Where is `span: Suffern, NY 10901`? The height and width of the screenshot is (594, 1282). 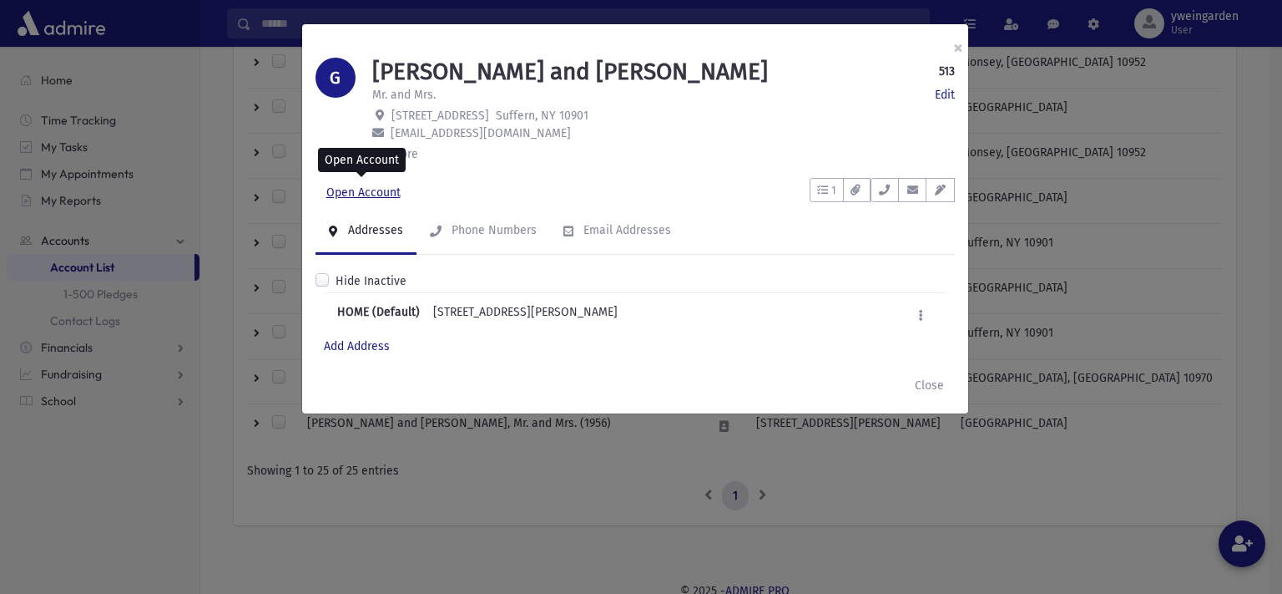 span: Suffern, NY 10901 is located at coordinates (542, 115).